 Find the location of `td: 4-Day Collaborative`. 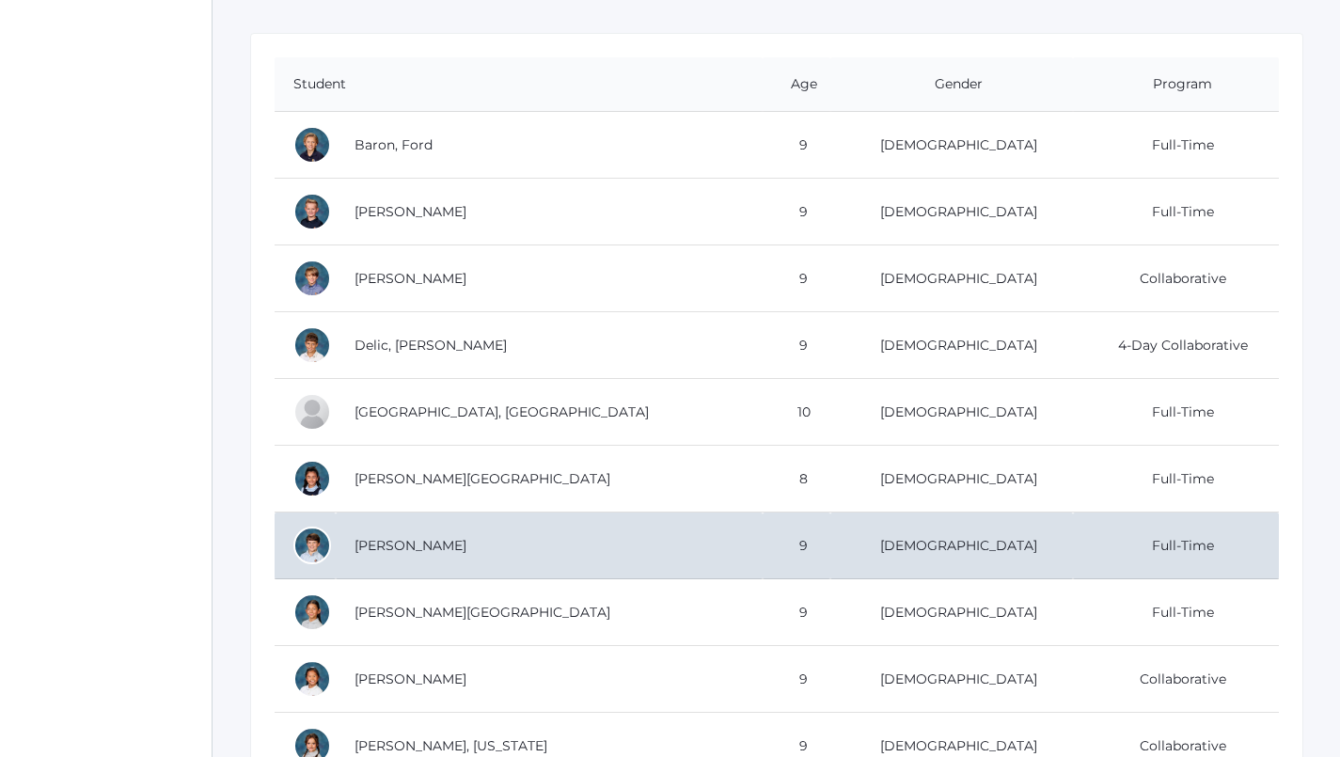

td: 4-Day Collaborative is located at coordinates (1175, 345).